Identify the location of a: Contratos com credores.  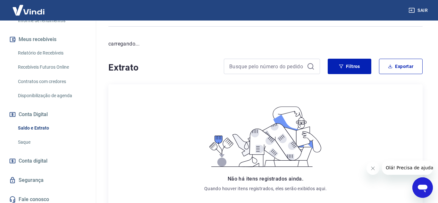
(52, 82).